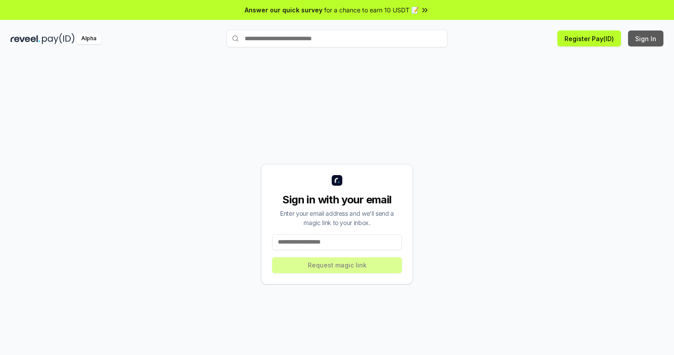 The image size is (674, 355). Describe the element at coordinates (645, 38) in the screenshot. I see `button: Sign In` at that location.